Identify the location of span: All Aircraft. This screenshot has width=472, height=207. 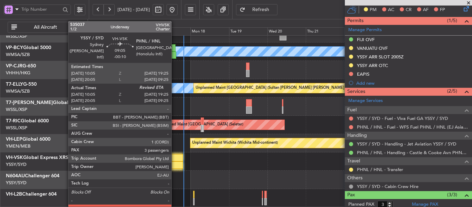
(45, 27).